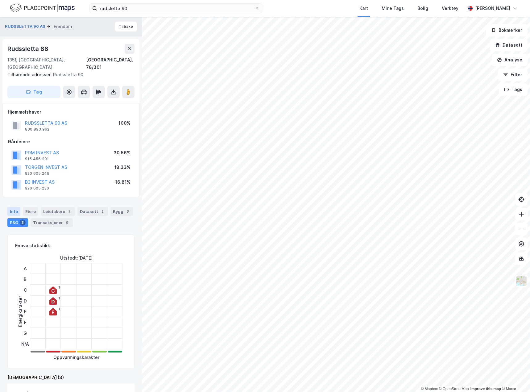 Image resolution: width=530 pixels, height=392 pixels. Describe the element at coordinates (513, 89) in the screenshot. I see `button: Tags` at that location.